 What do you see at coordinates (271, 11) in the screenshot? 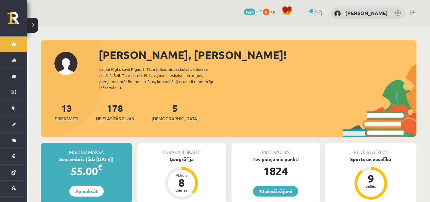
I see `a: 0 xp` at bounding box center [271, 11].